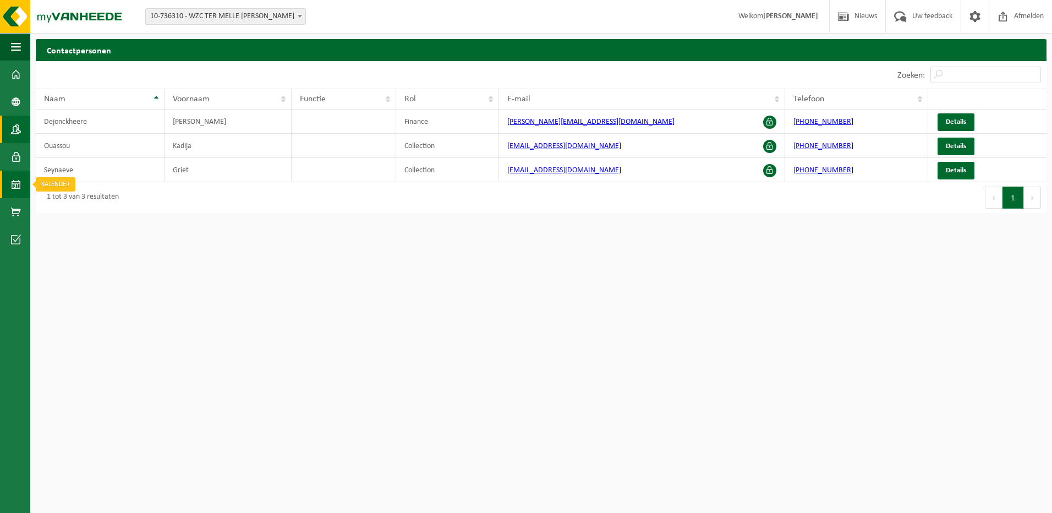  I want to click on button: 1, so click(1013, 198).